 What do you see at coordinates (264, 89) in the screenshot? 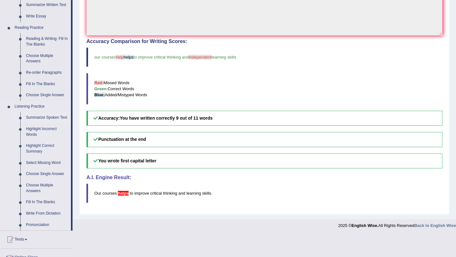
I see `blockquote: Missed Words Correct Words Added/Mistyped Words` at bounding box center [264, 89].